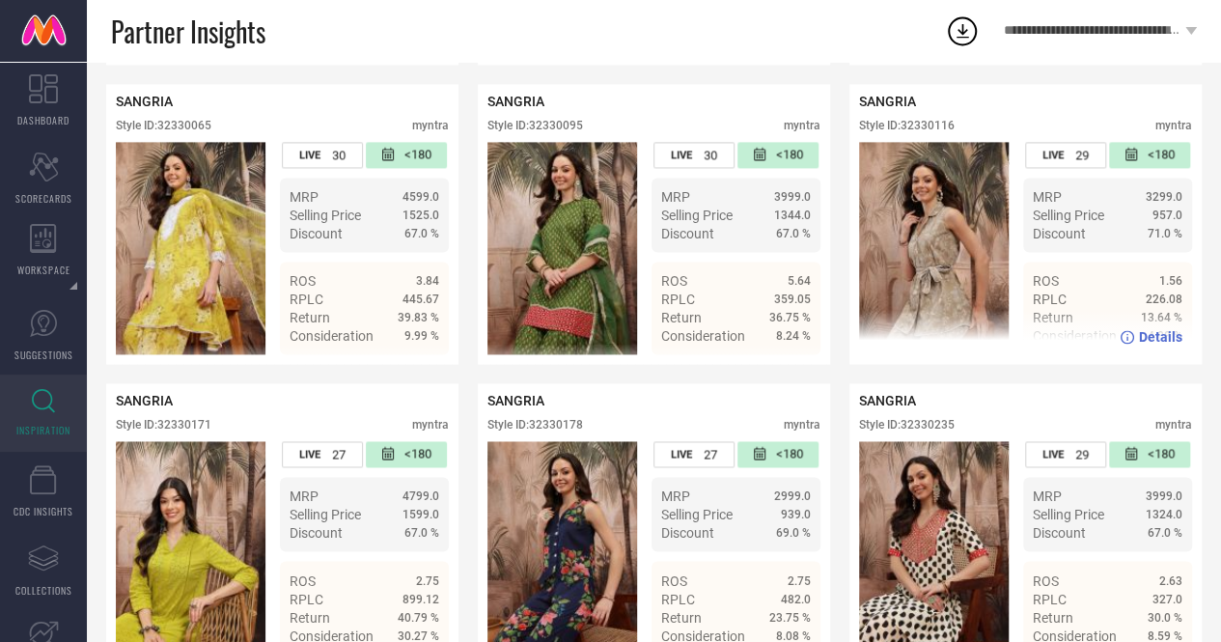  What do you see at coordinates (1164, 299) in the screenshot?
I see `span: 226.08` at bounding box center [1164, 299].